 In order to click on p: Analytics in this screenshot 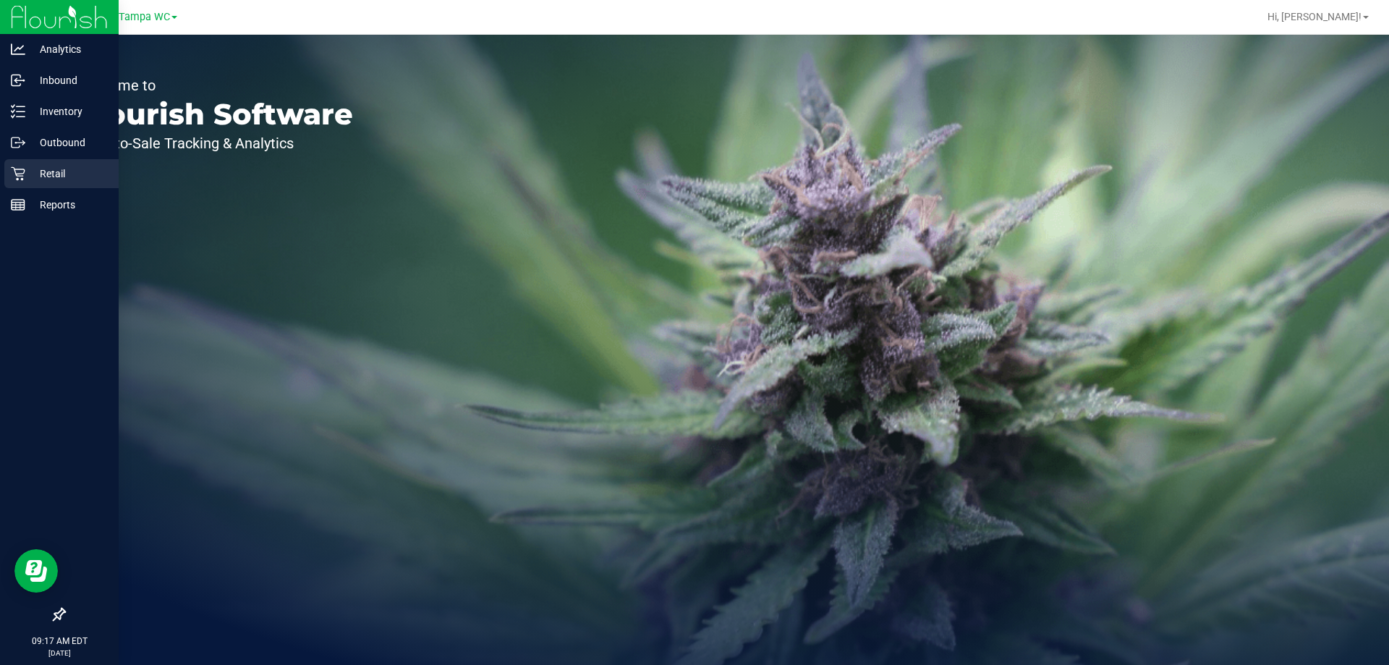, I will do `click(69, 49)`.